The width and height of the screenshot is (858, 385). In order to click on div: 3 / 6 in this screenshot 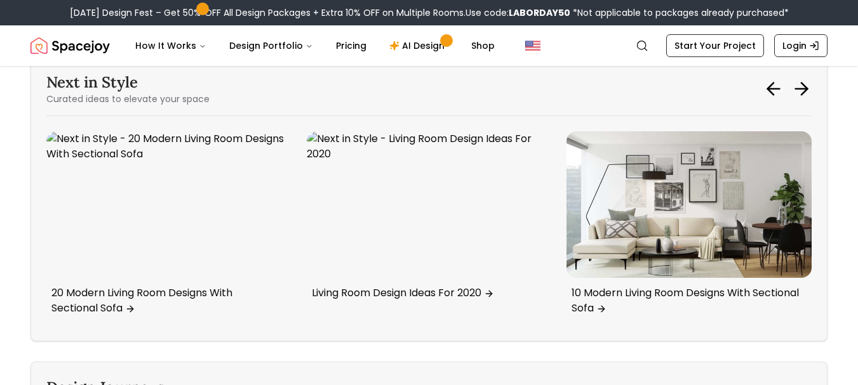, I will do `click(689, 229)`.